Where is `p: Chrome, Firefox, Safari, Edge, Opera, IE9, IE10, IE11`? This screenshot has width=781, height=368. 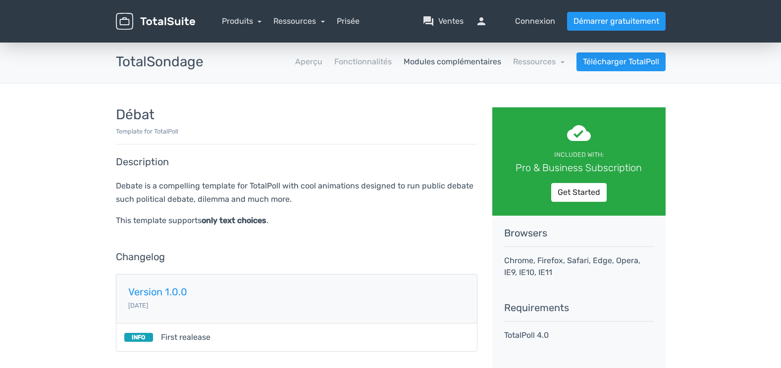 p: Chrome, Firefox, Safari, Edge, Opera, IE9, IE10, IE11 is located at coordinates (579, 267).